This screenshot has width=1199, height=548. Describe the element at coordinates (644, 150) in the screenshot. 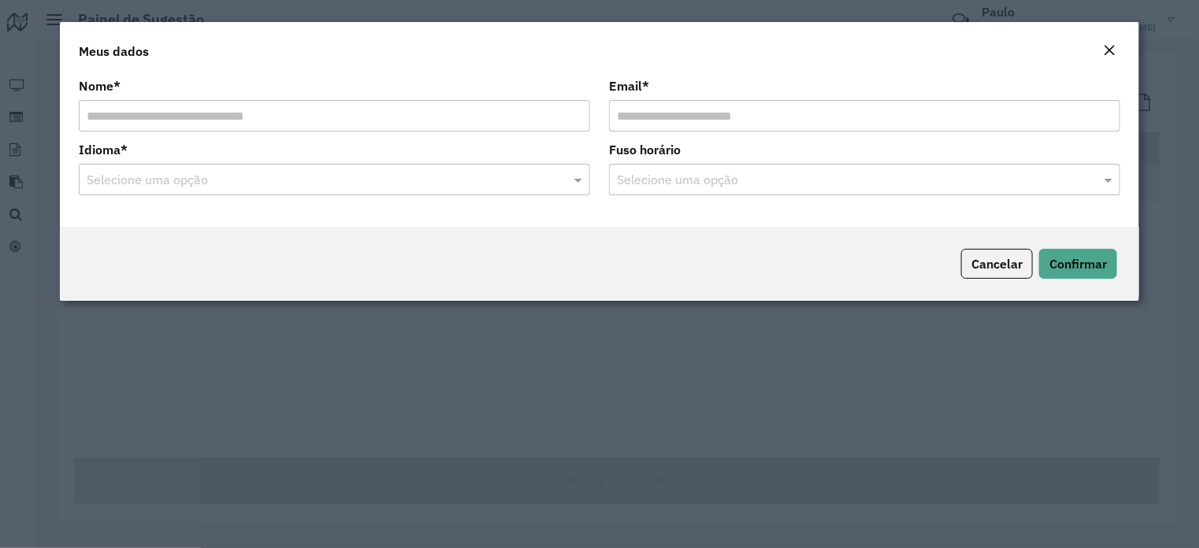

I see `label: Fuso horário` at that location.